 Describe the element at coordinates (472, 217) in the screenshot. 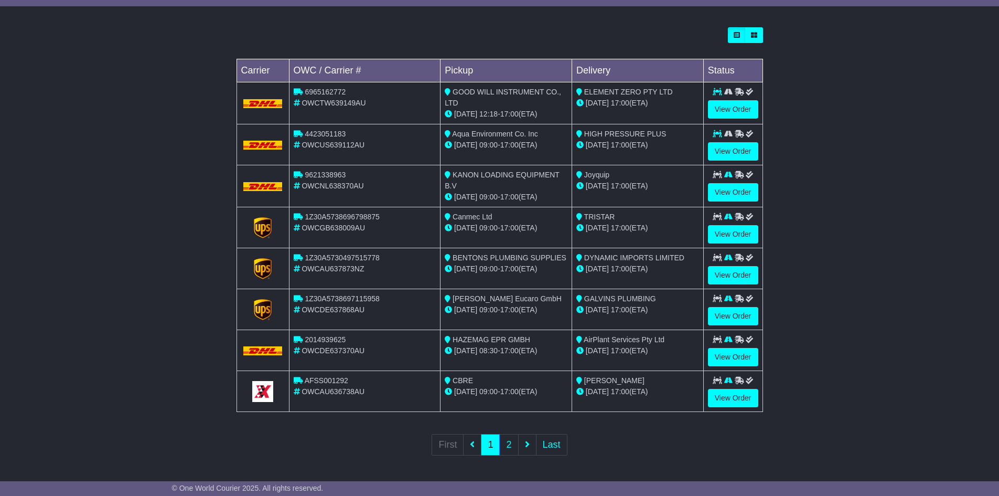

I see `span: Canmec Ltd` at that location.